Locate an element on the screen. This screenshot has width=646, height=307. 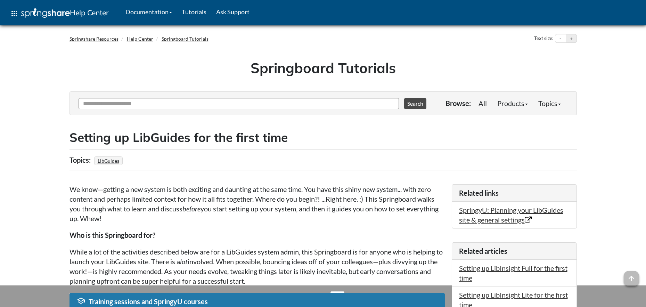
a: Setting up LibInsight Full for the first time is located at coordinates (513, 273).